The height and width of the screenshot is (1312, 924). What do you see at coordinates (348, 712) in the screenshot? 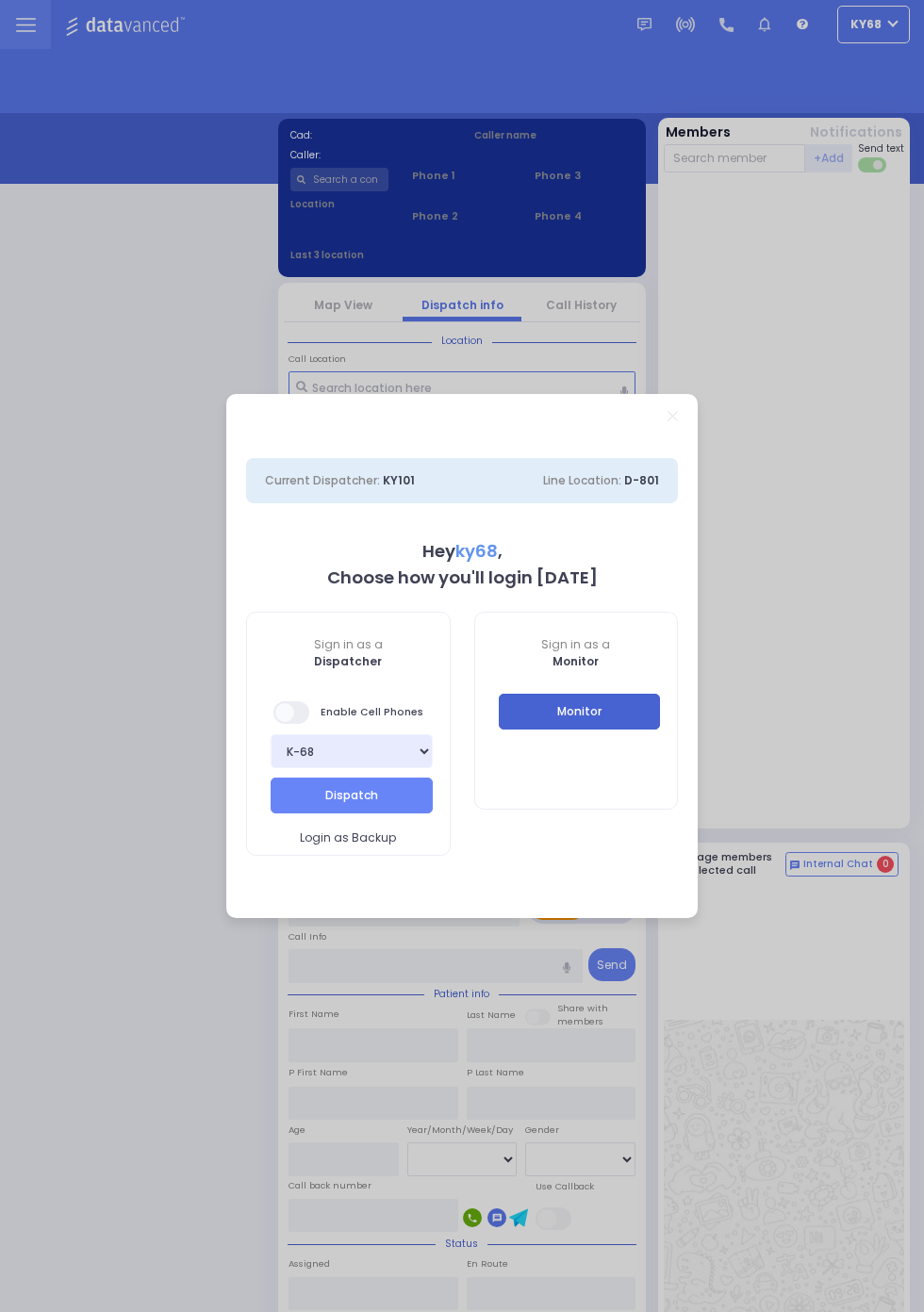
I see `span: Enable Cell Phones` at bounding box center [348, 712].